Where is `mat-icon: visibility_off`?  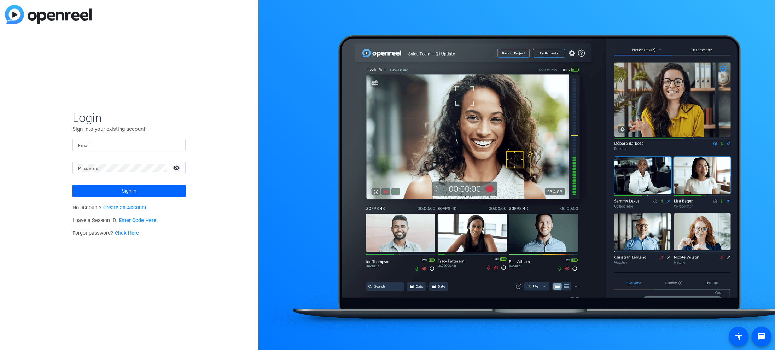 mat-icon: visibility_off is located at coordinates (177, 168).